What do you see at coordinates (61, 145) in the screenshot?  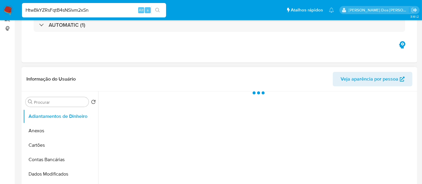 I see `button: Cartões` at bounding box center [61, 145].